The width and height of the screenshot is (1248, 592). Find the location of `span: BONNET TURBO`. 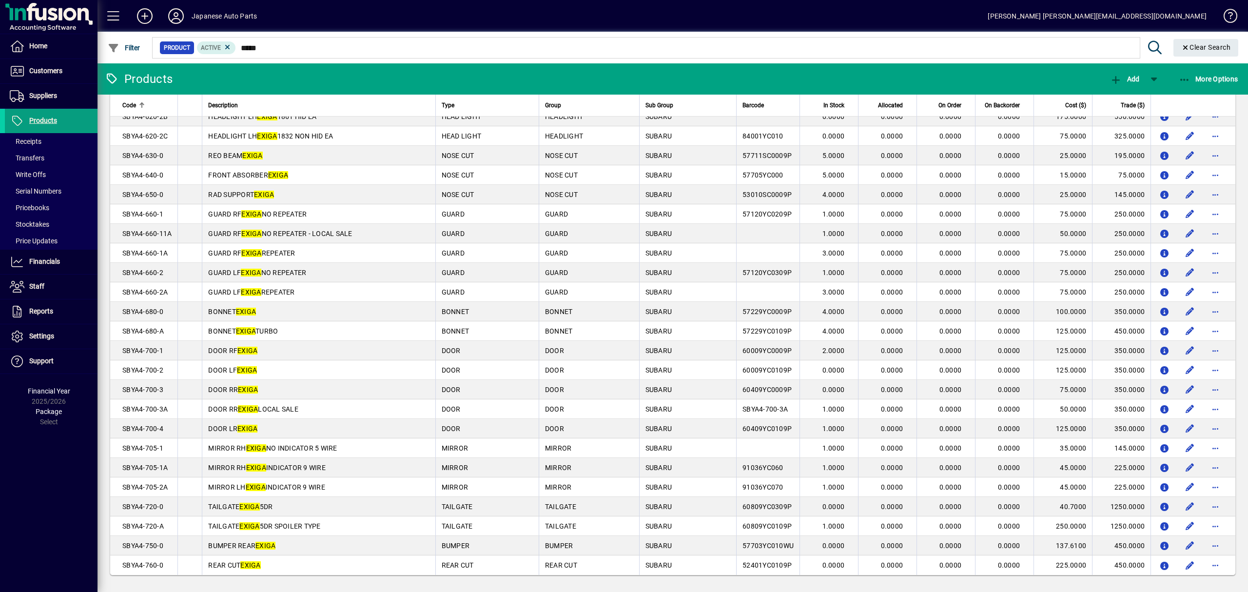

span: BONNET TURBO is located at coordinates (243, 331).